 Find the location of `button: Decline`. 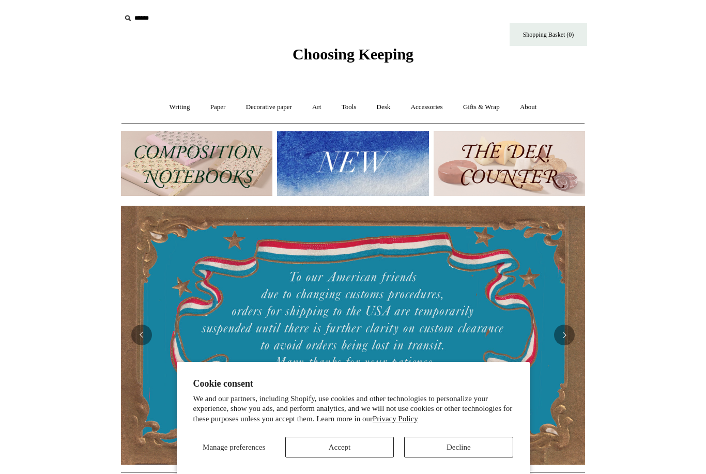

button: Decline is located at coordinates (458, 447).